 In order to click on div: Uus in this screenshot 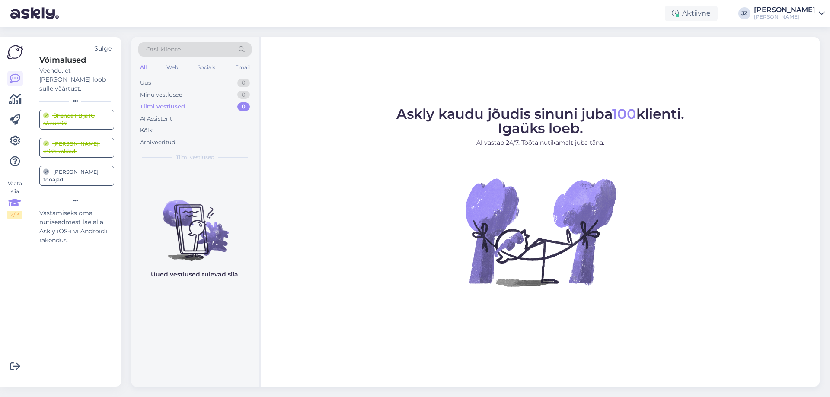, I will do `click(145, 83)`.